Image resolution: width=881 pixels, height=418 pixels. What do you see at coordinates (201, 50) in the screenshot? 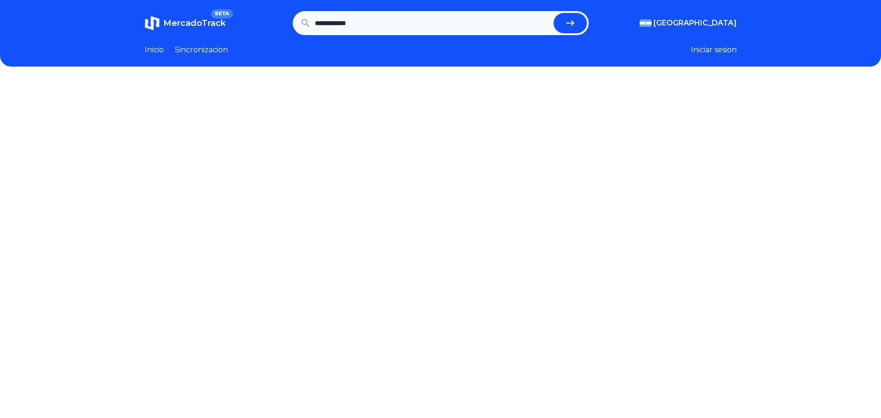
I see `a: Sincronizacion` at bounding box center [201, 50].